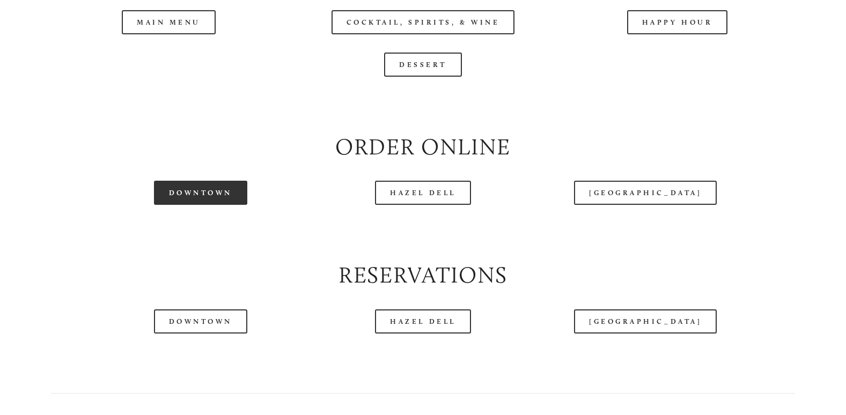 The height and width of the screenshot is (415, 846). I want to click on h2: Order Online, so click(423, 147).